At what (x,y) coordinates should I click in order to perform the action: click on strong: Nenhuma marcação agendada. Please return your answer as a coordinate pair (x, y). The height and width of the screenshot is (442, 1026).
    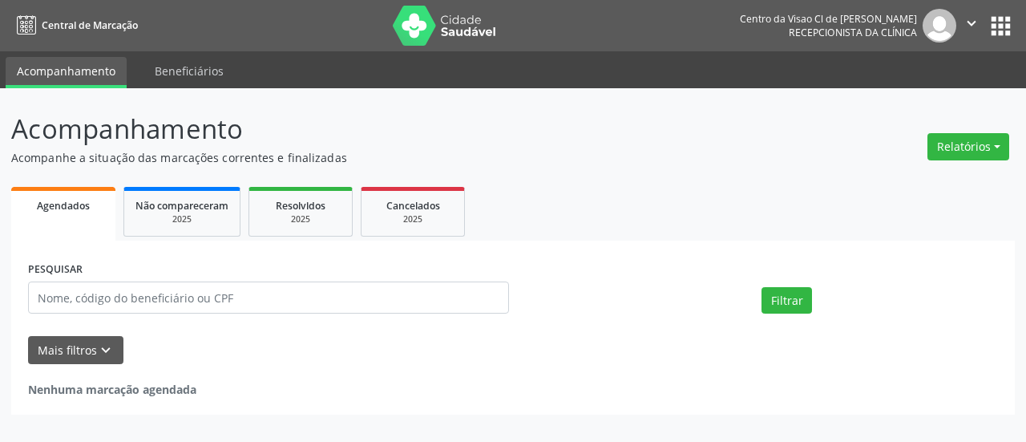
    Looking at the image, I should click on (112, 389).